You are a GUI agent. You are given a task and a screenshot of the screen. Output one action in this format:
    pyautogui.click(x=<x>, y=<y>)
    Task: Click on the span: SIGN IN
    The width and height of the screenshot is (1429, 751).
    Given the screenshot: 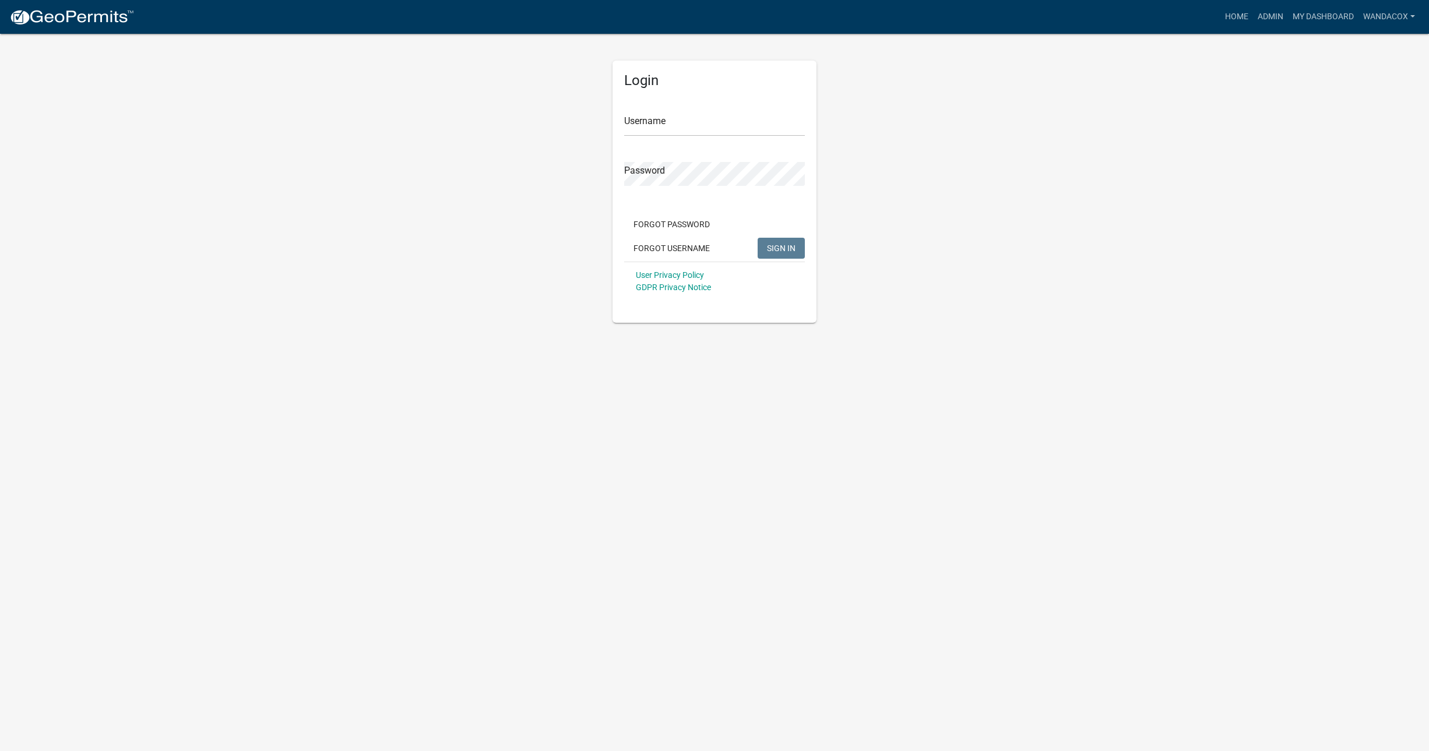 What is the action you would take?
    pyautogui.click(x=781, y=248)
    